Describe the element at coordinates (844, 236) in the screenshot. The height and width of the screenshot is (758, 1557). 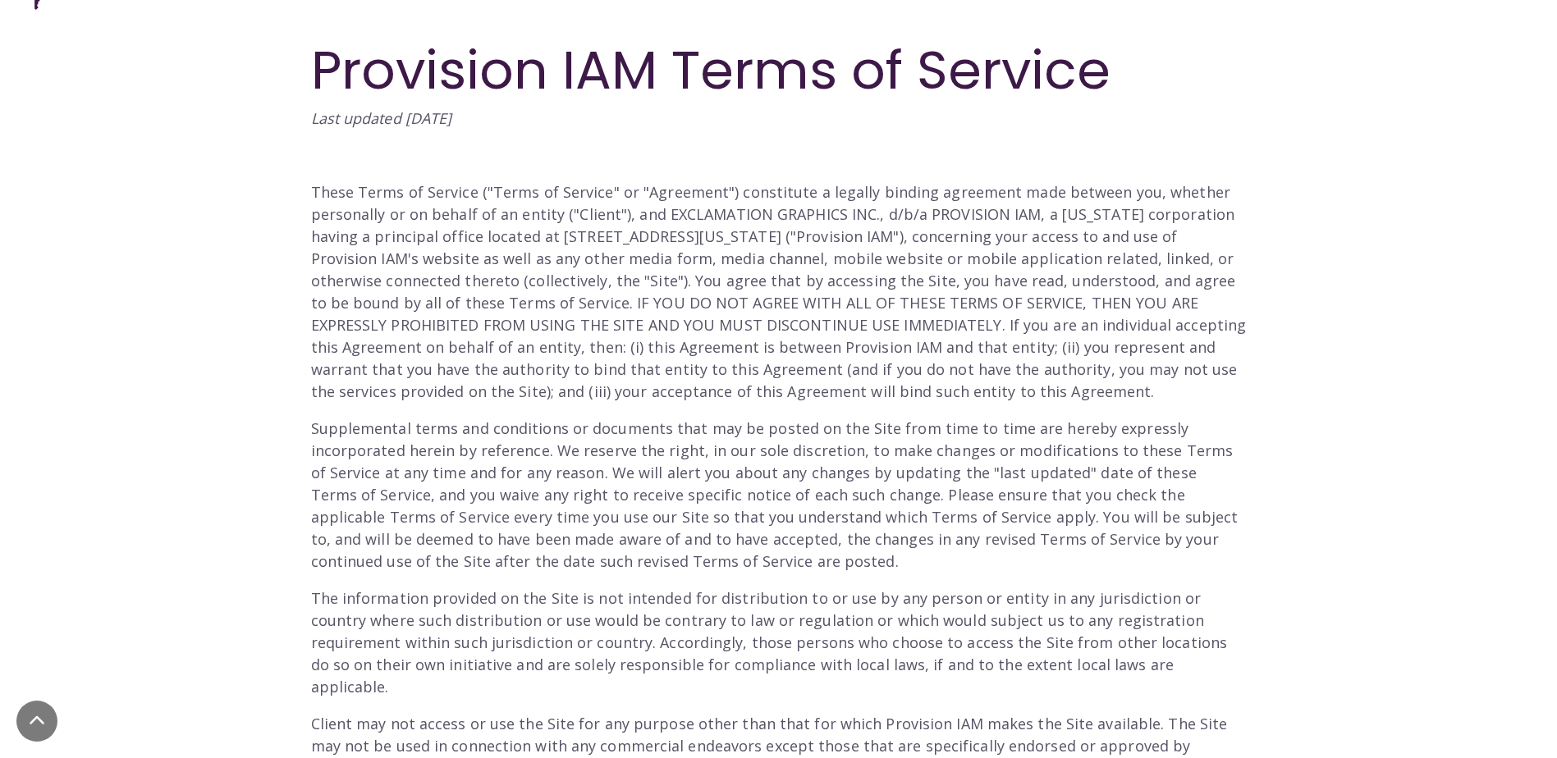
I see `span: Provision IAM` at that location.